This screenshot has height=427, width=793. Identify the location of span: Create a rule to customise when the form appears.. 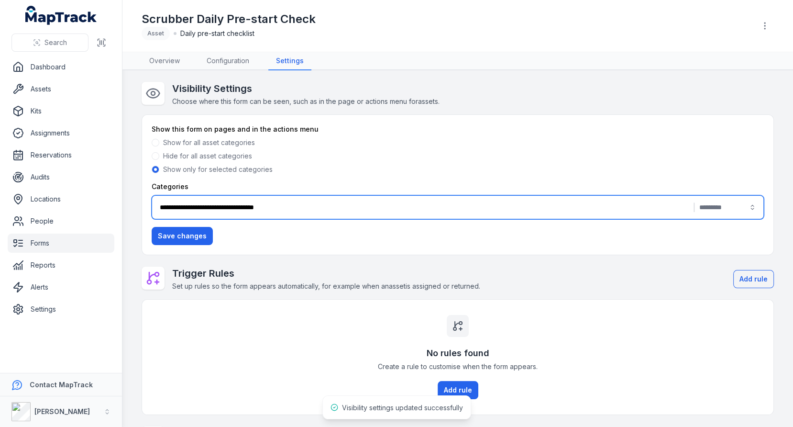
(458, 366).